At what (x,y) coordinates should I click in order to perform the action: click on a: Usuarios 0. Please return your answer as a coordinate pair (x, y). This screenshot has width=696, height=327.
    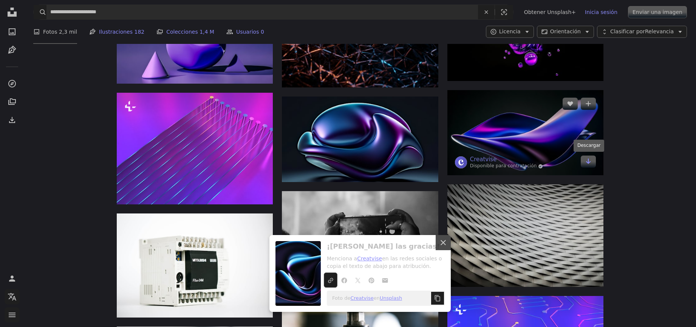
    Looking at the image, I should click on (245, 32).